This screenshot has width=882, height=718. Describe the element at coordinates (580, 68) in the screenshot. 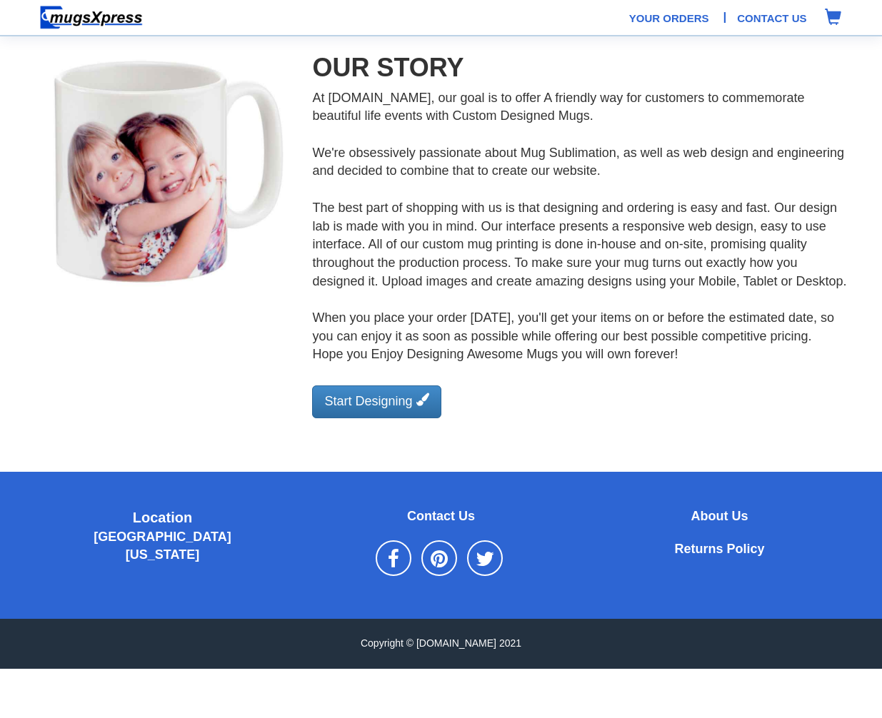

I see `h1: Our Story` at that location.